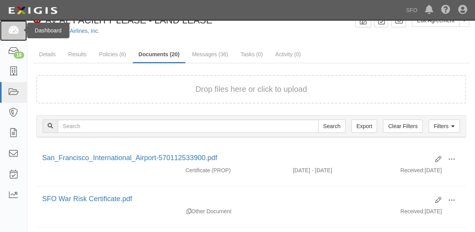 Image resolution: width=475 pixels, height=232 pixels. I want to click on img: logo-5460c22ac91f19d4615b14bd174203de0afe785f0fc80cf4dbbc73dc1793850b.png, so click(33, 11).